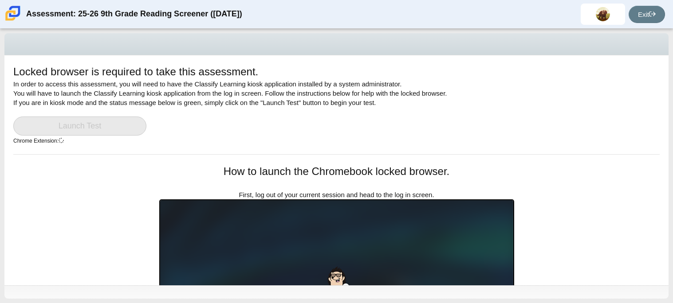 Image resolution: width=673 pixels, height=303 pixels. Describe the element at coordinates (13, 13) in the screenshot. I see `img: Carmen School of Science & Technology` at that location.